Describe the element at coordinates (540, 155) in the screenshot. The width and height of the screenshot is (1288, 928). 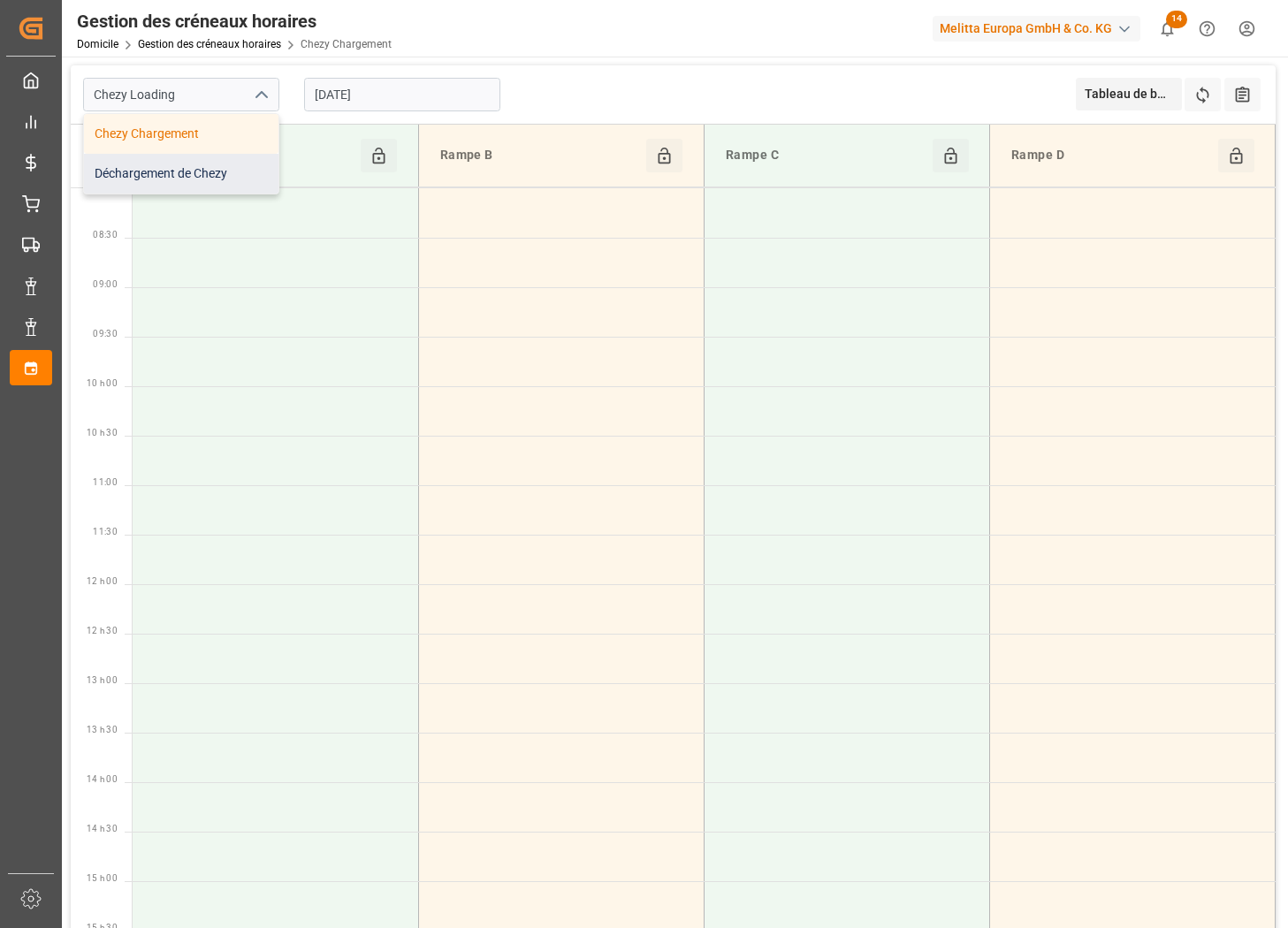
I see `div: Rampe B` at that location.